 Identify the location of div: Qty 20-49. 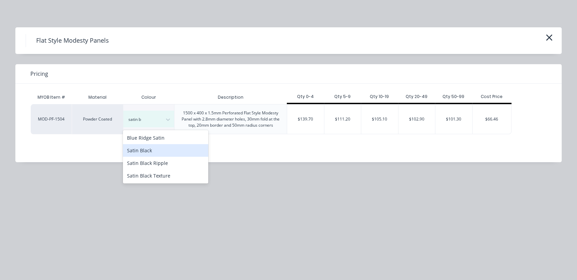
(416, 97).